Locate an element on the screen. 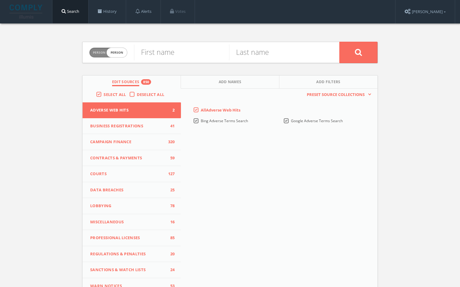 Image resolution: width=460 pixels, height=287 pixels. span: Adverse Web Hits is located at coordinates (128, 110).